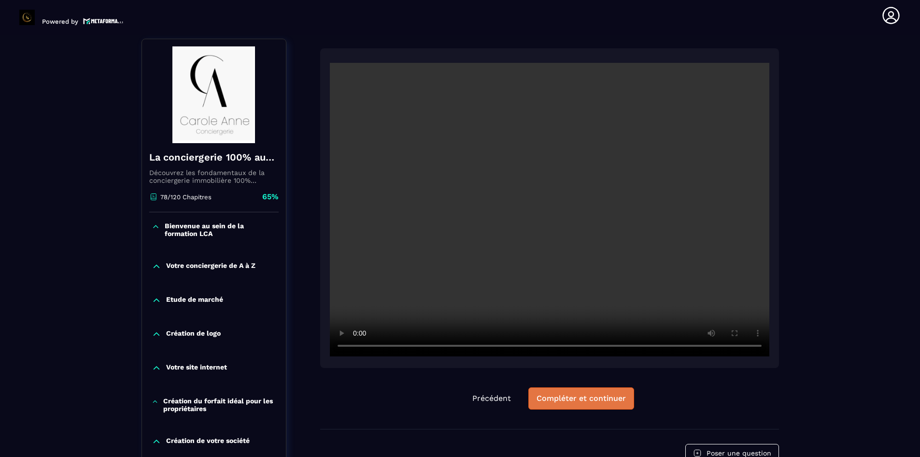 This screenshot has height=457, width=920. Describe the element at coordinates (219, 404) in the screenshot. I see `p: Création du forfait idéal pour les propriétaires` at that location.